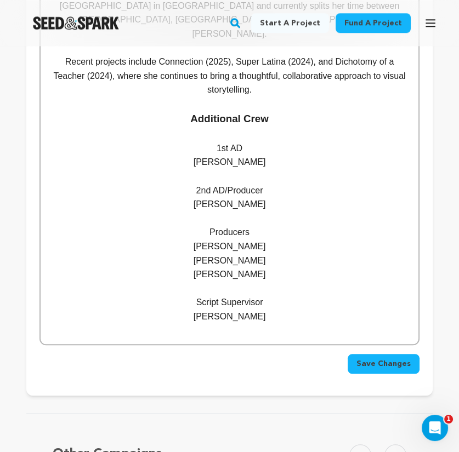 This screenshot has height=452, width=459. Describe the element at coordinates (373, 23) in the screenshot. I see `a: Fund a project` at that location.